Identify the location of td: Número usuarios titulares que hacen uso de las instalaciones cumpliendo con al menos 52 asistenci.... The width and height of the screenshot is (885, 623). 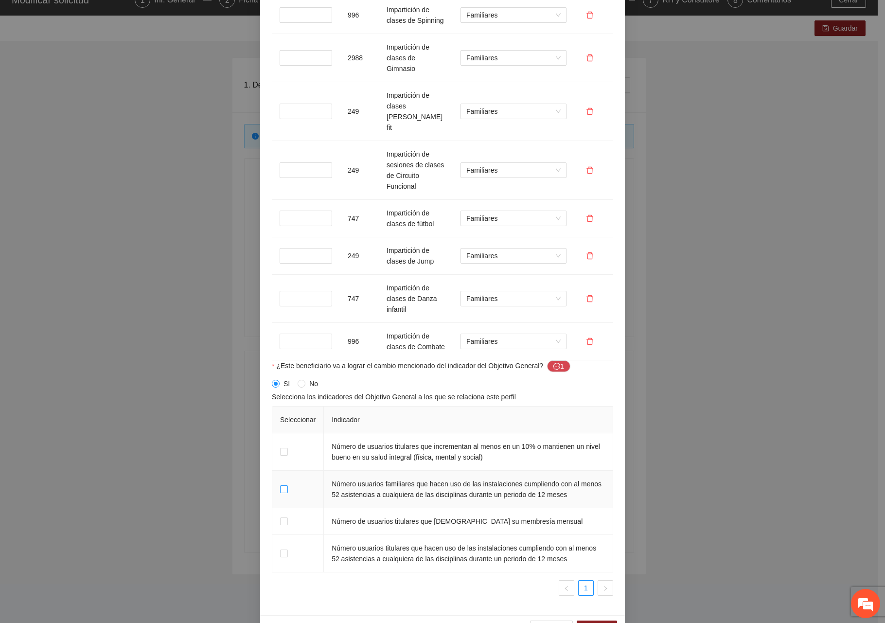
(468, 553).